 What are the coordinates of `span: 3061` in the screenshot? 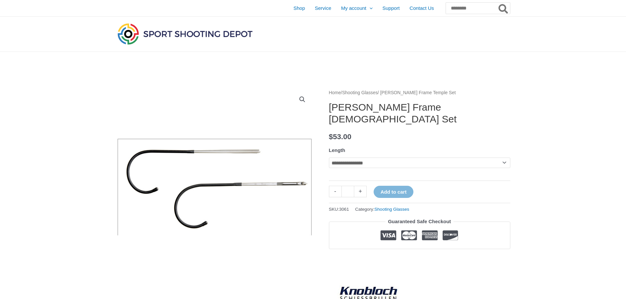 It's located at (344, 209).